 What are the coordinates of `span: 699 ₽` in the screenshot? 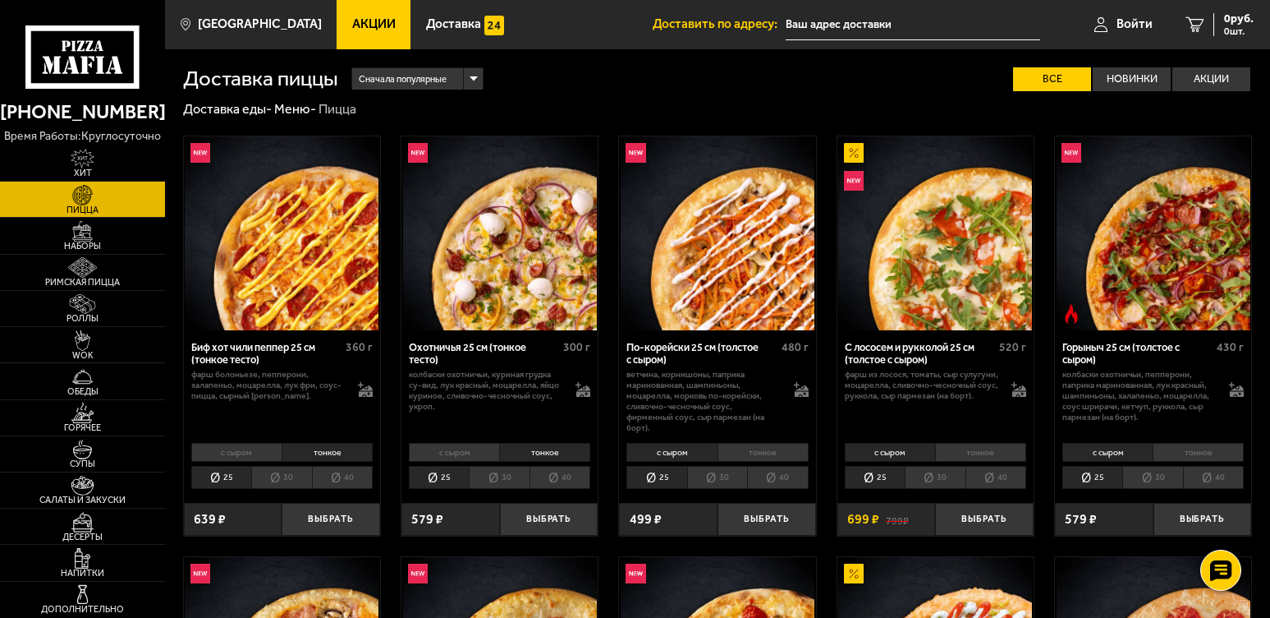 It's located at (863, 519).